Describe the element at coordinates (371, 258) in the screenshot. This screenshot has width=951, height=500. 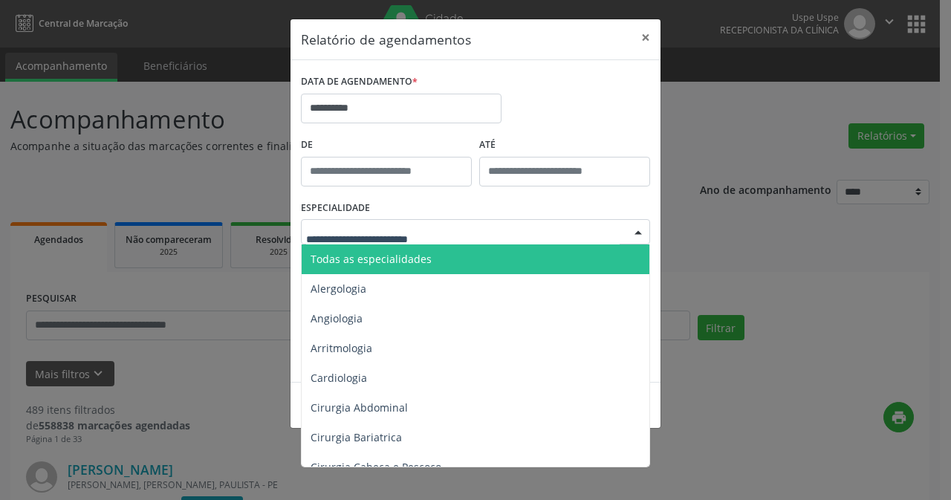
I see `span: Todas as especialidades` at that location.